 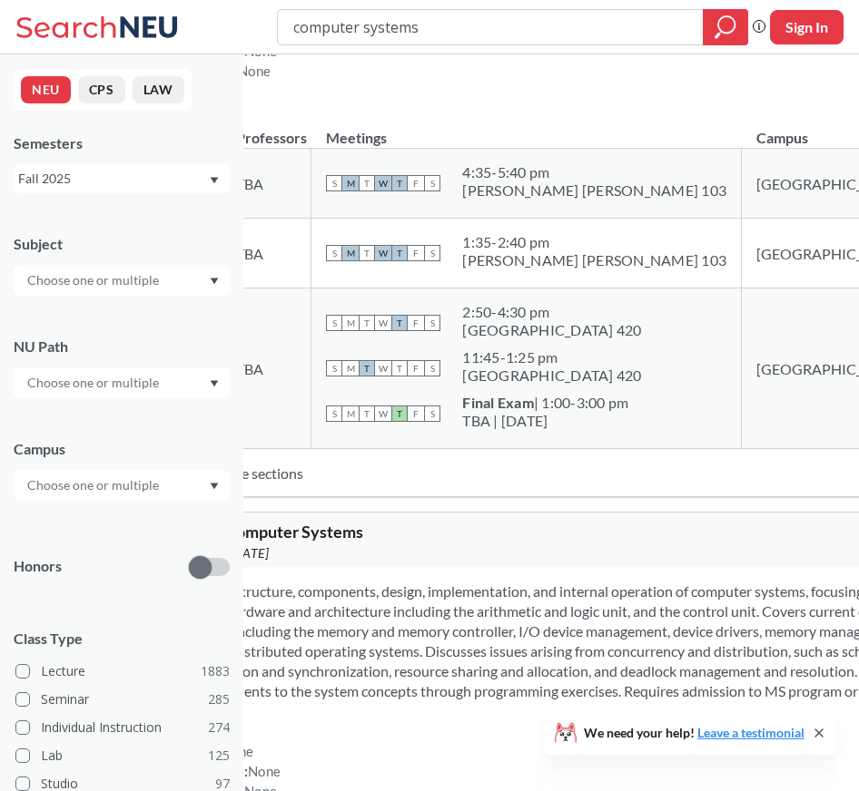 I want to click on label: Lecture, so click(x=123, y=672).